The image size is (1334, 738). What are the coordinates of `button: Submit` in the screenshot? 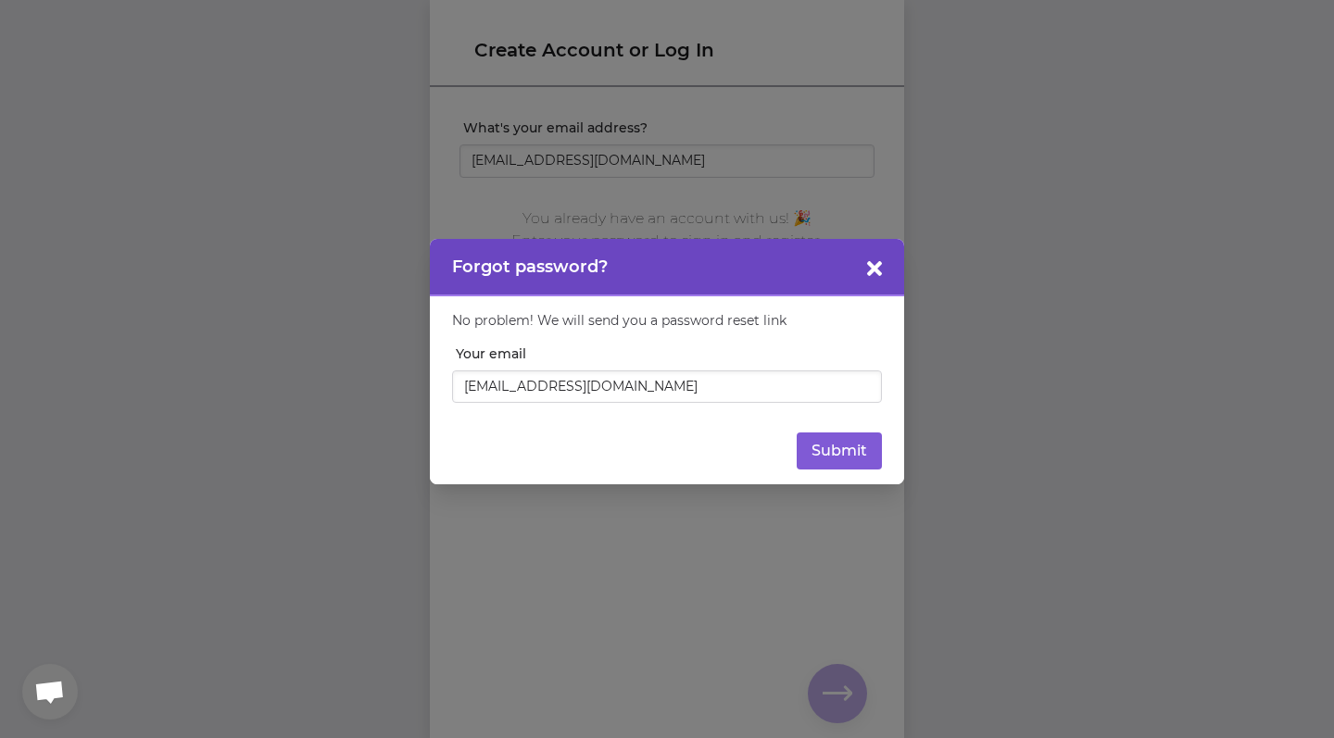 It's located at (839, 451).